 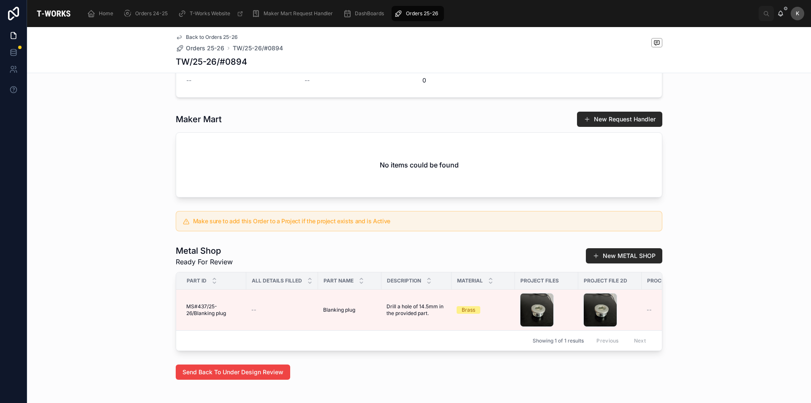 What do you see at coordinates (540, 281) in the screenshot?
I see `span: Project Files` at bounding box center [540, 281].